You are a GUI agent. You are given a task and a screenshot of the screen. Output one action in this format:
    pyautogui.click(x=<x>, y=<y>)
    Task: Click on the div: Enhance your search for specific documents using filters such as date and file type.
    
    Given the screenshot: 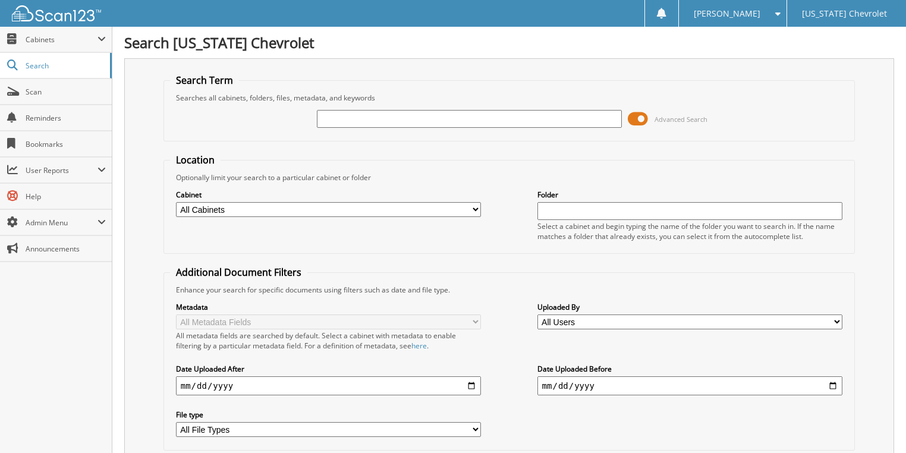 What is the action you would take?
    pyautogui.click(x=509, y=289)
    